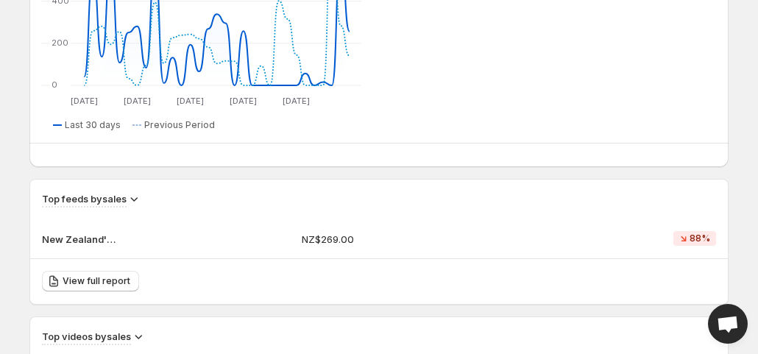  What do you see at coordinates (93, 125) in the screenshot?
I see `span: Last 30 days` at bounding box center [93, 125].